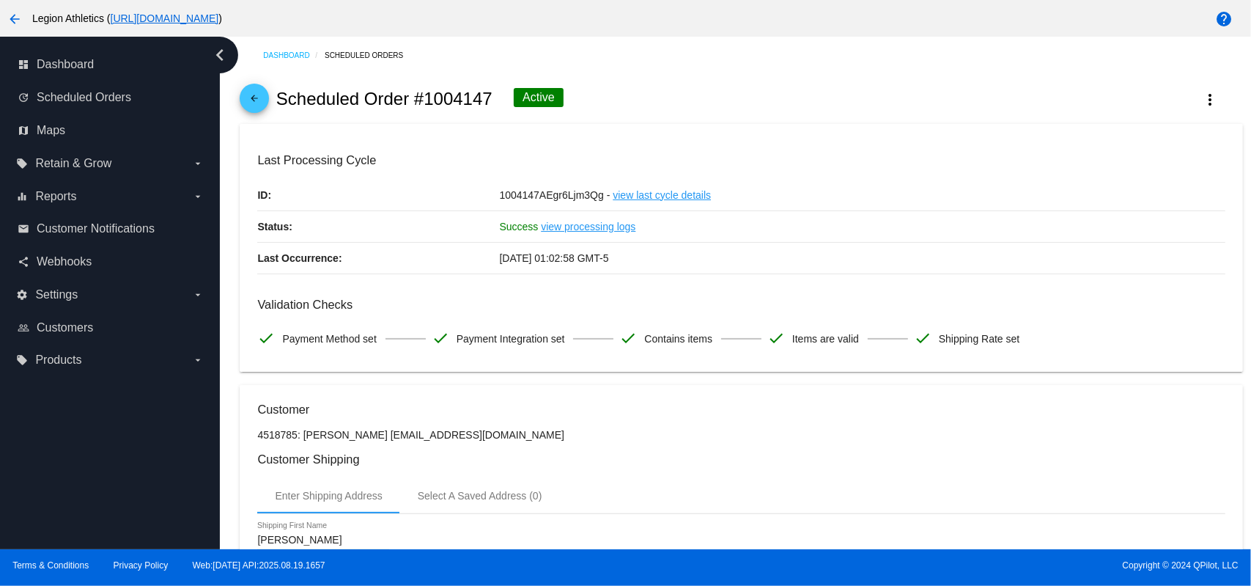 The width and height of the screenshot is (1251, 586). I want to click on span: Legion Athletics ( ), so click(127, 18).